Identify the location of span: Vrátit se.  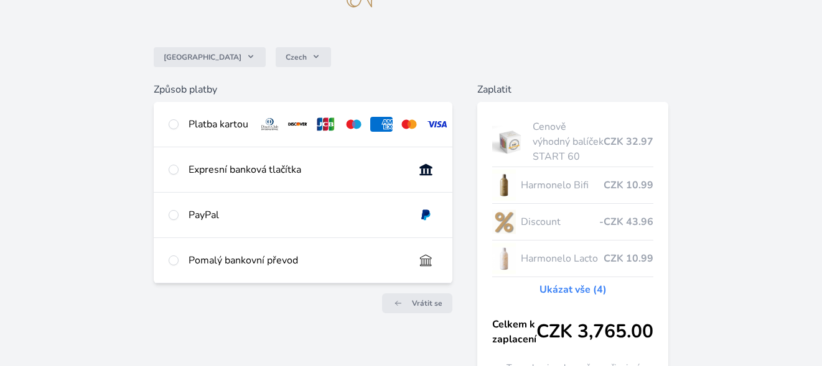
(427, 304).